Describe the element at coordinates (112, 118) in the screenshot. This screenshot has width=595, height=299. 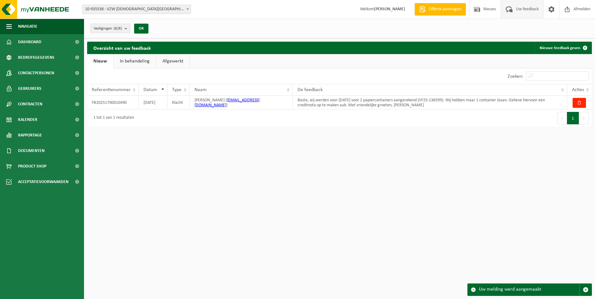
I see `div: 1 tot 1 van 1 resultaten` at that location.